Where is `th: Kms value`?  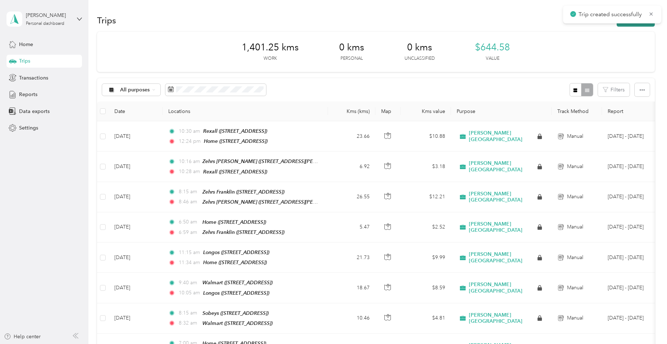 th: Kms value is located at coordinates (426, 111).